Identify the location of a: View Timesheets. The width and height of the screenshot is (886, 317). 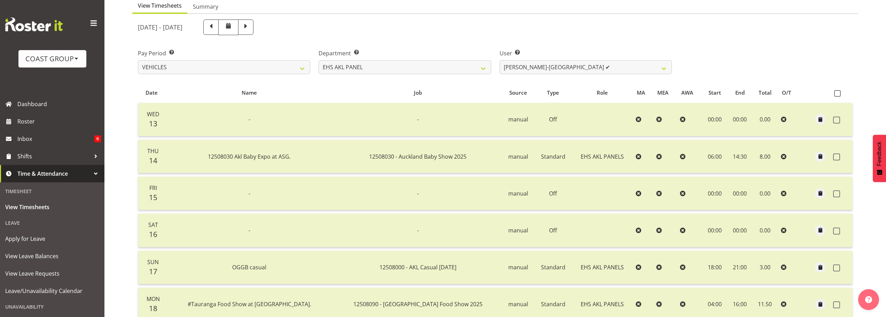
(52, 207).